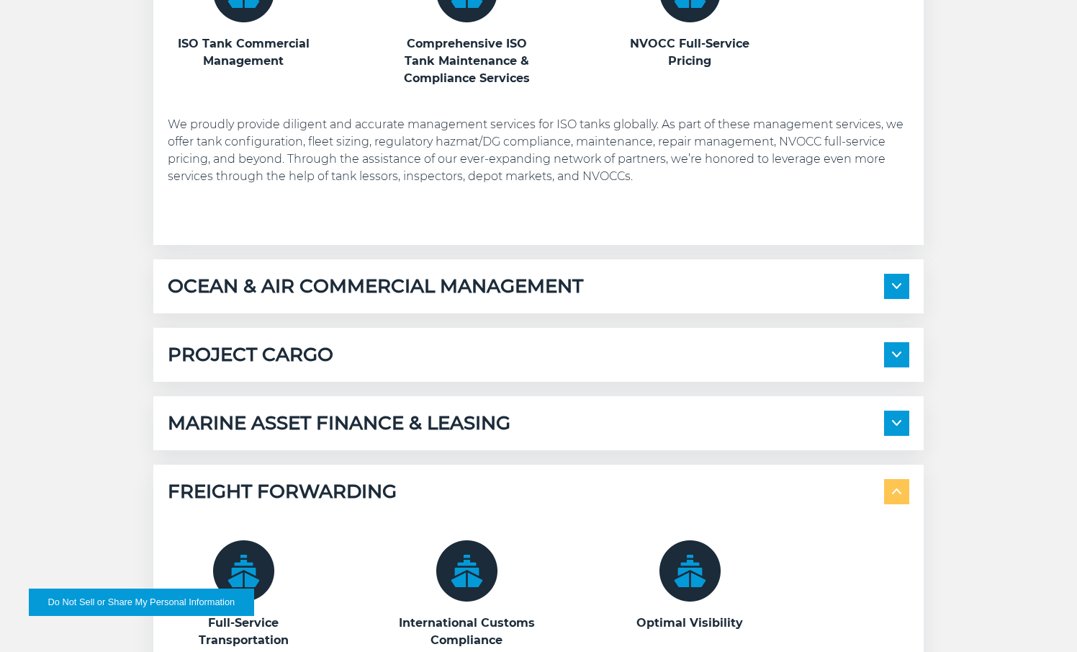 The width and height of the screenshot is (1077, 652). What do you see at coordinates (251, 354) in the screenshot?
I see `h5: PROJECT CARGO` at bounding box center [251, 354].